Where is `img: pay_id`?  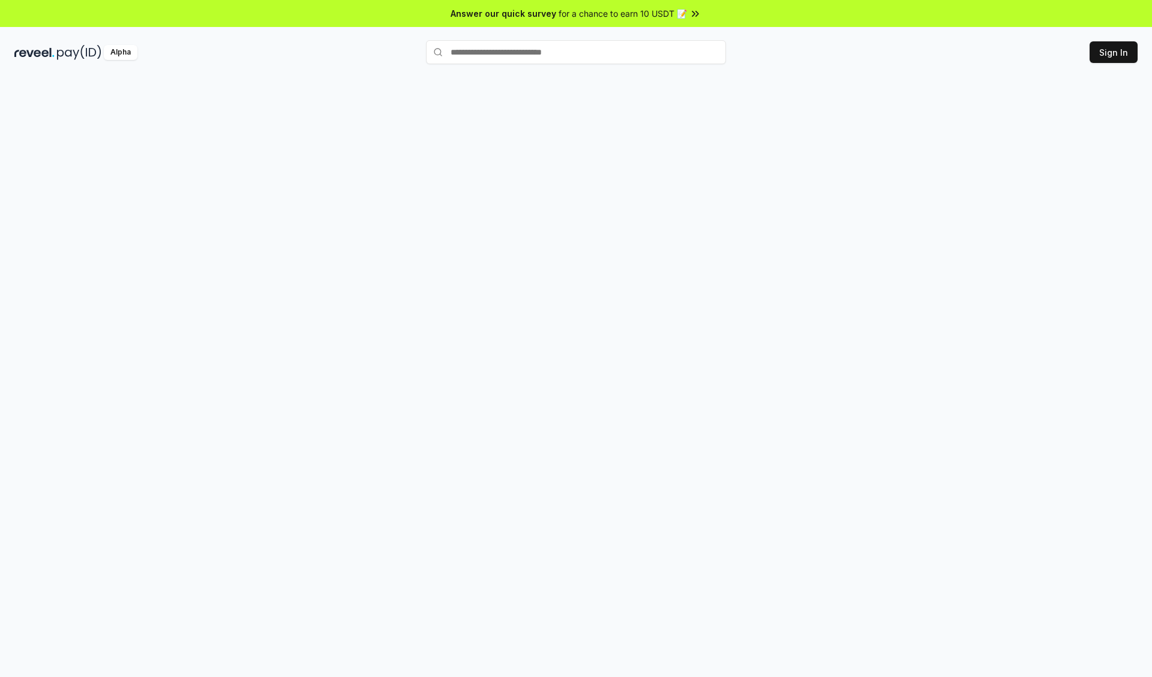
img: pay_id is located at coordinates (79, 52).